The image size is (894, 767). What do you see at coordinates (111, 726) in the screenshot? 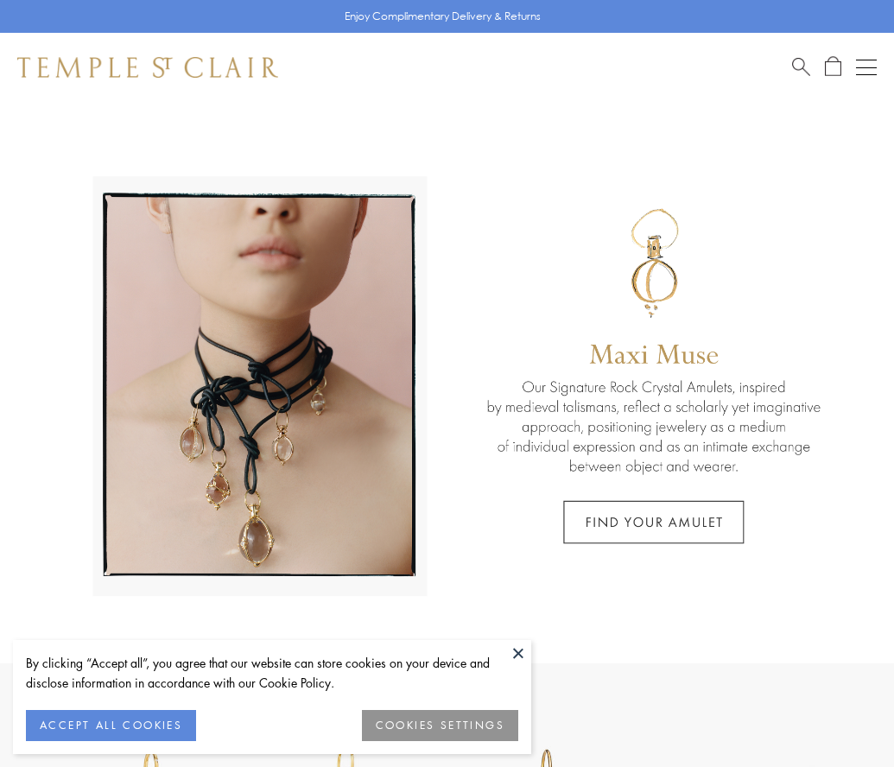
I see `button: ACCEPT ALL COOKIES` at bounding box center [111, 726].